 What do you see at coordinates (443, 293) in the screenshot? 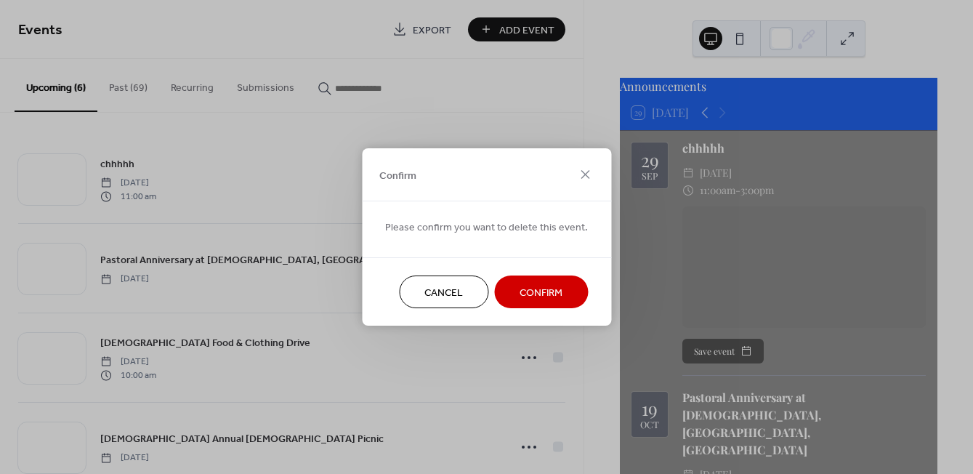
I see `span: Cancel` at bounding box center [443, 293].